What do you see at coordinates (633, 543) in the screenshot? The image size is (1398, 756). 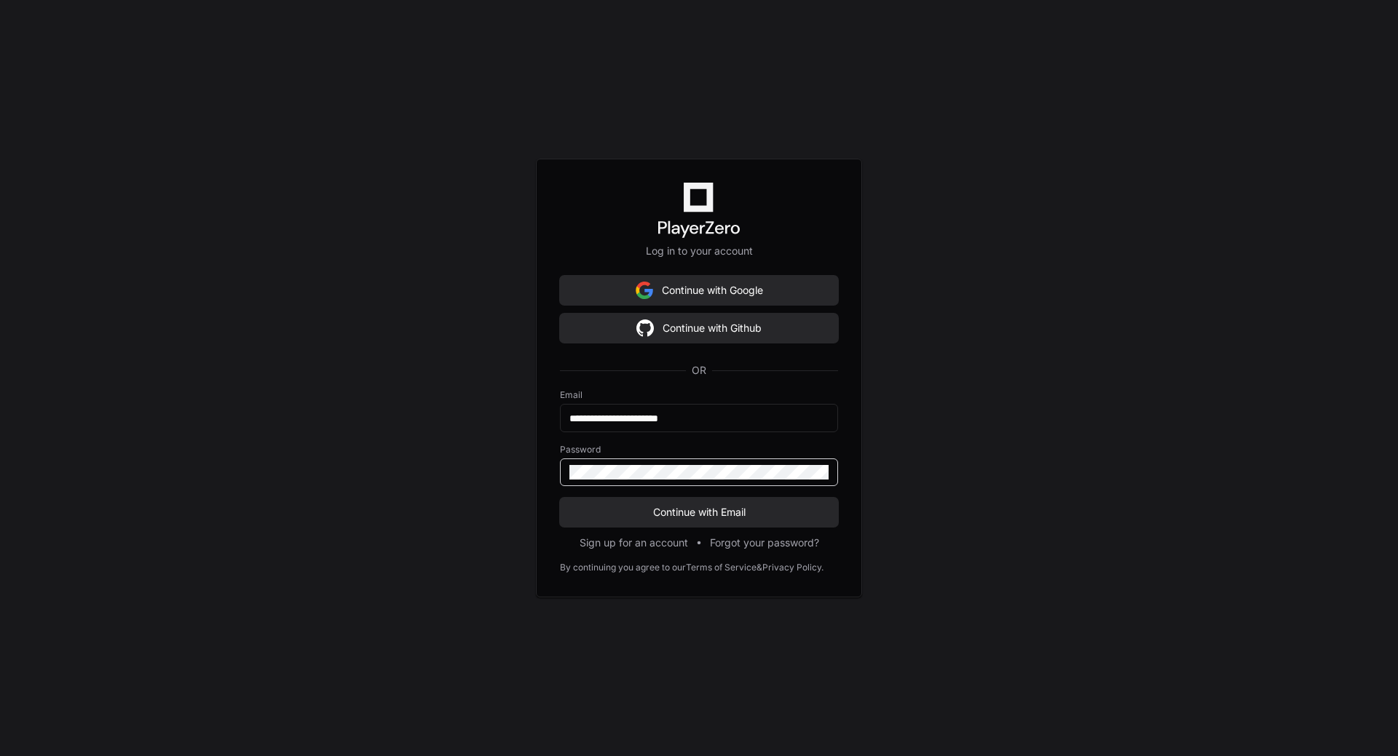 I see `button: Sign up for an account` at bounding box center [633, 543].